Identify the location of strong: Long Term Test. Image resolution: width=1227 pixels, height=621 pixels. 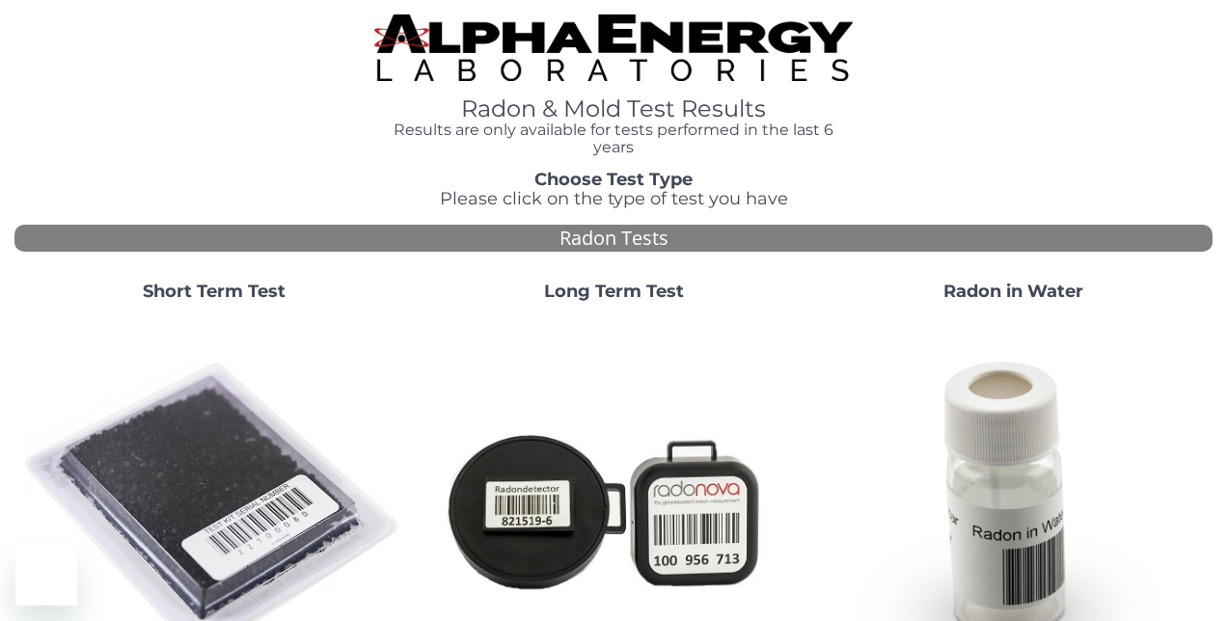
(613, 291).